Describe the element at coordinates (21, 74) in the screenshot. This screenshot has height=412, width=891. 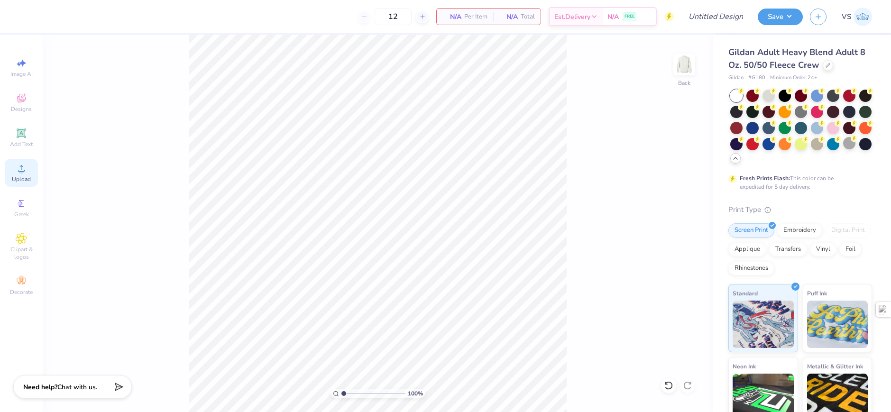
I see `span: Image AI` at that location.